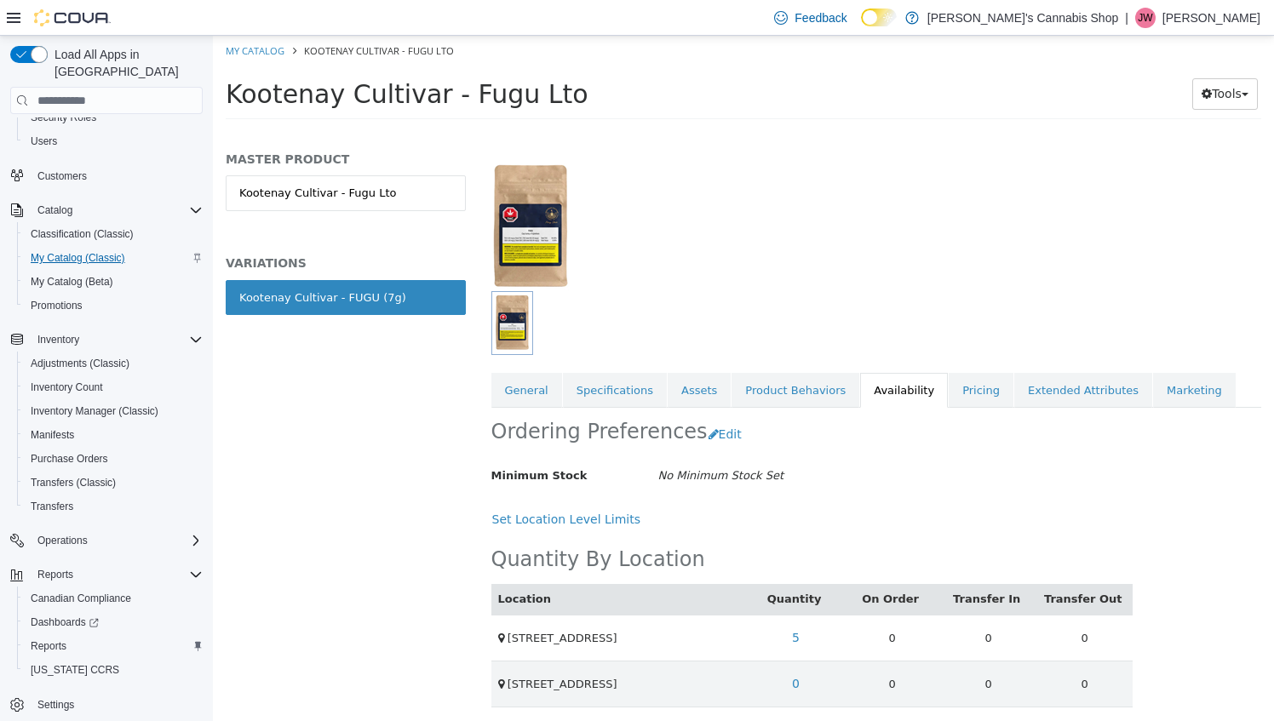  Describe the element at coordinates (768, 355) in the screenshot. I see `a: Pricing` at that location.